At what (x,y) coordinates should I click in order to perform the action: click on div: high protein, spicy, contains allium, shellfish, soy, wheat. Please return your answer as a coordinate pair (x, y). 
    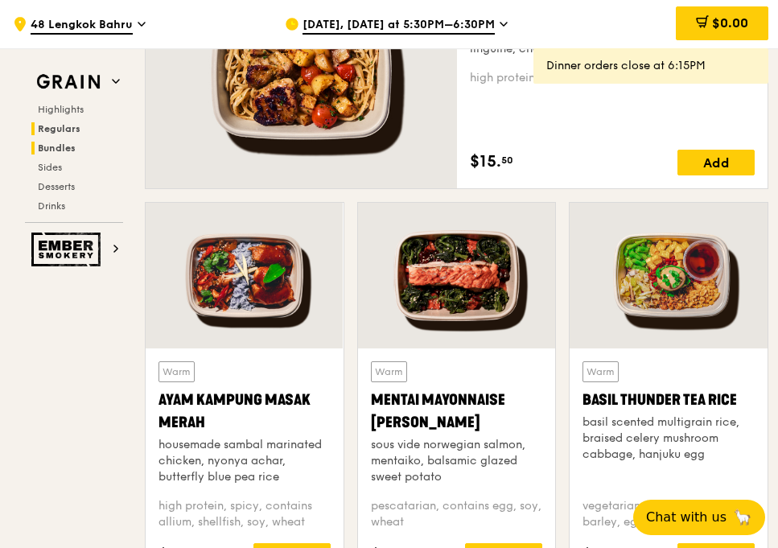
    Looking at the image, I should click on (245, 514).